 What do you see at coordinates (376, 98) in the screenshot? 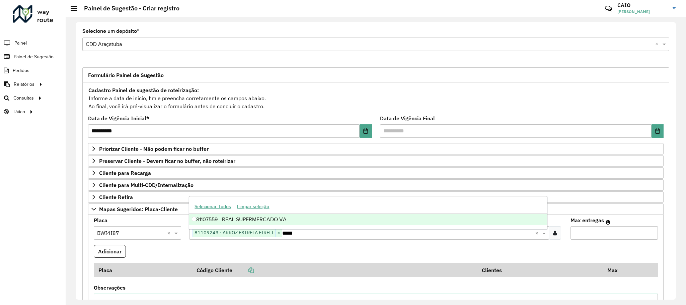
I see `div: Informe a data de inicio, fim e preencha corretamente os campos abaixo. Ao final, você irá pré-vi...` at bounding box center [376, 98].